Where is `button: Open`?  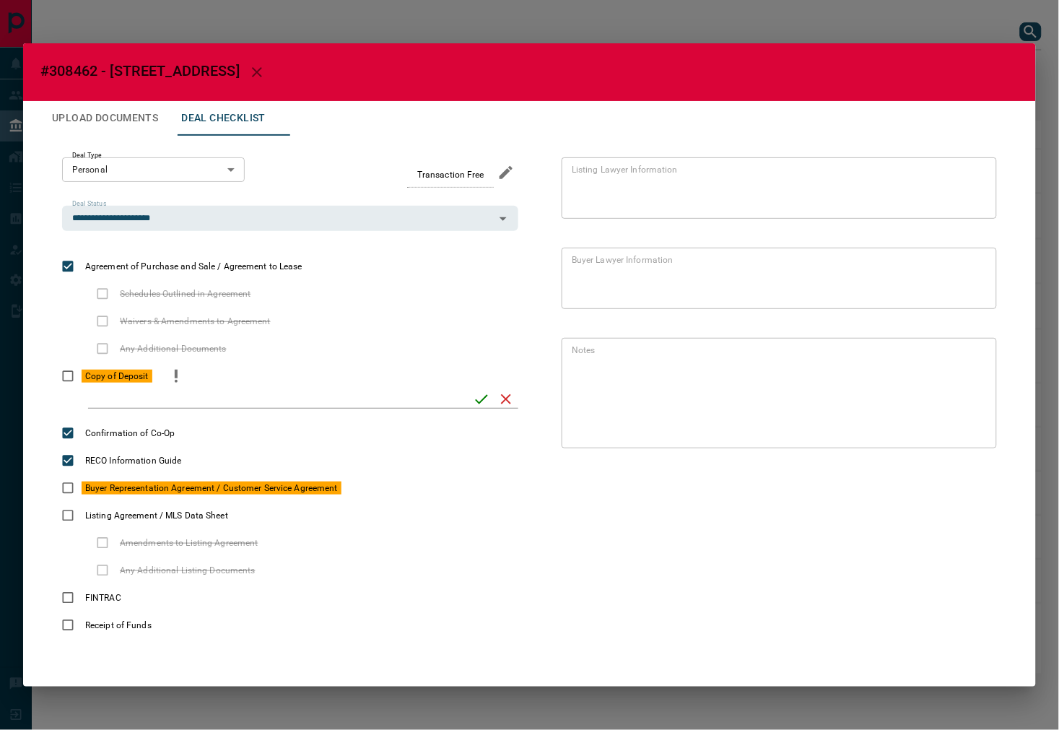 button: Open is located at coordinates (503, 219).